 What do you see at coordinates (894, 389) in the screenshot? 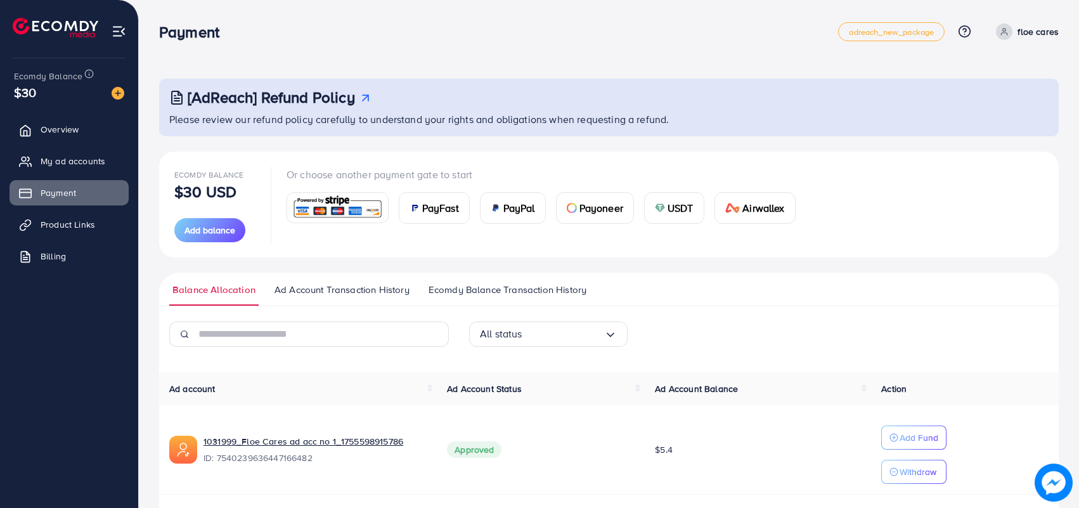
I see `span: Action` at bounding box center [894, 389].